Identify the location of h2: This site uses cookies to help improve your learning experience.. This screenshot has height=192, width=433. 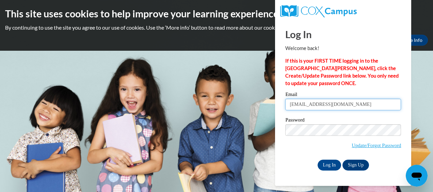
(217, 14).